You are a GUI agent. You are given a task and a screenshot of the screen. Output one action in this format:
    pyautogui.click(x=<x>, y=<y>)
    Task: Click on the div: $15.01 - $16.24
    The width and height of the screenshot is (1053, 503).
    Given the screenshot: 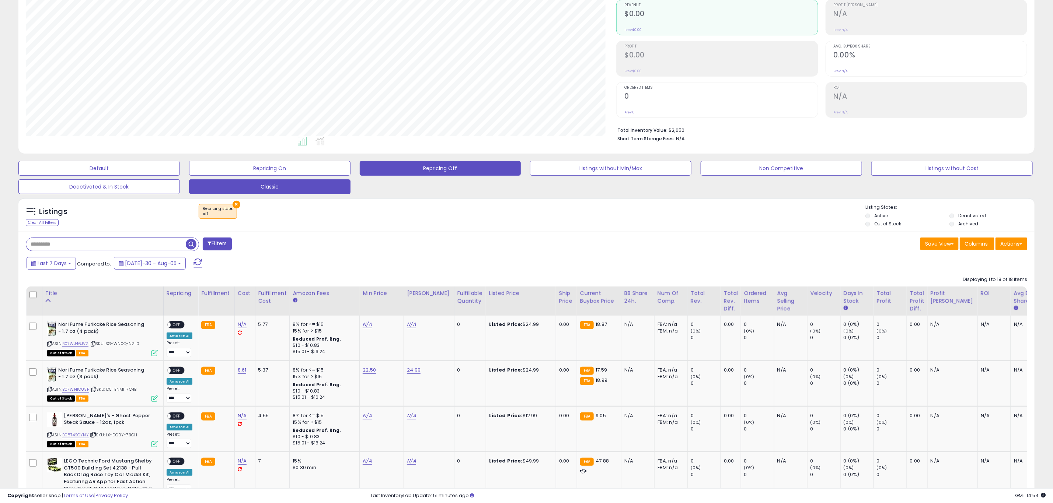 What is the action you would take?
    pyautogui.click(x=323, y=398)
    